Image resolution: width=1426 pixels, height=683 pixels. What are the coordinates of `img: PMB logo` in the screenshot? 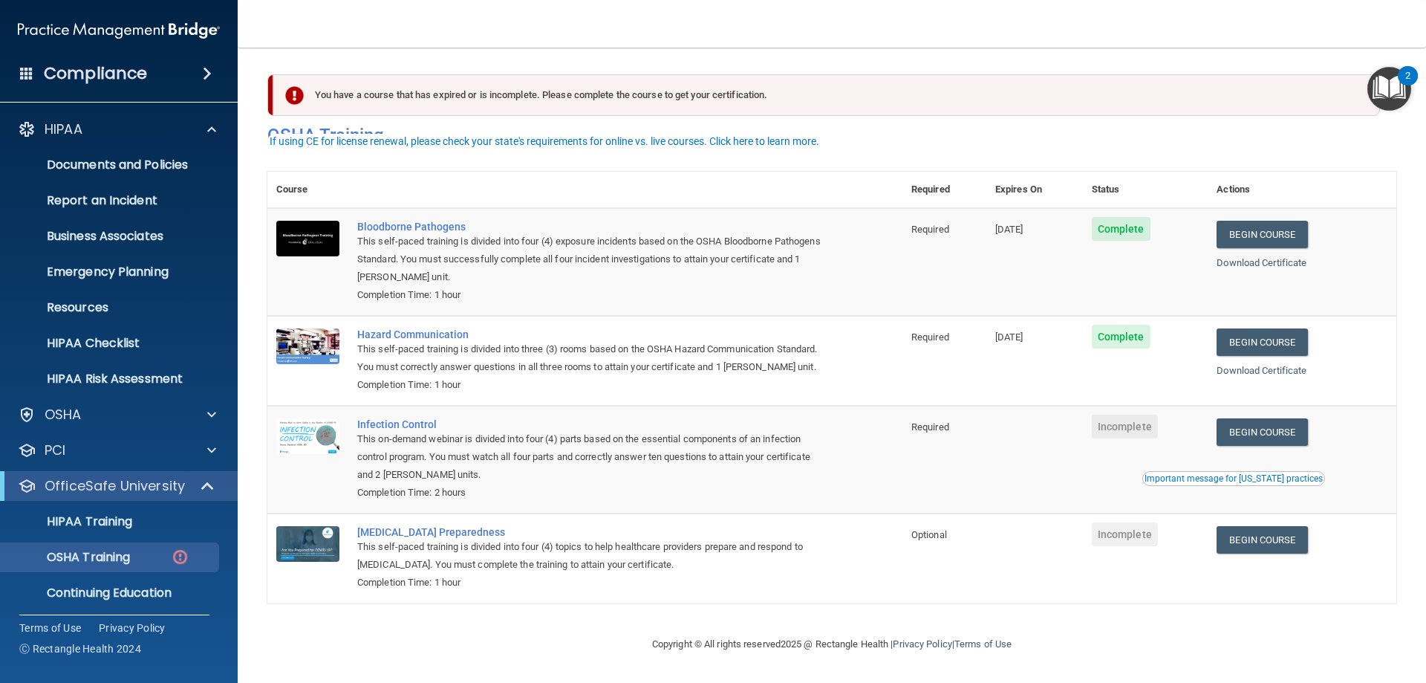 It's located at (119, 30).